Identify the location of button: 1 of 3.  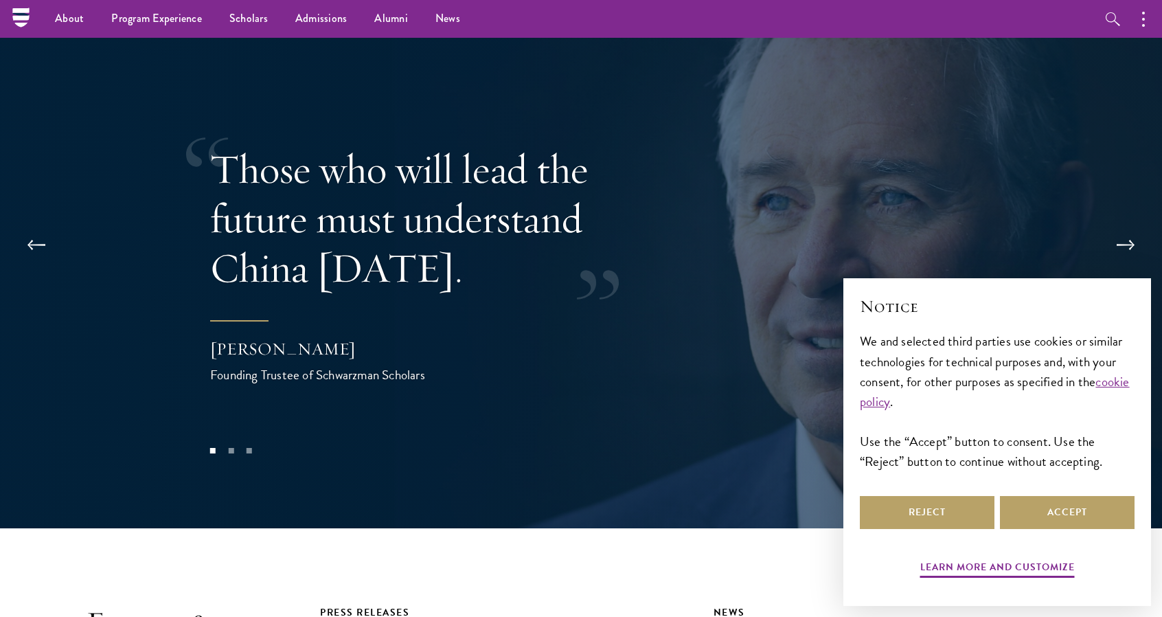
(213, 451).